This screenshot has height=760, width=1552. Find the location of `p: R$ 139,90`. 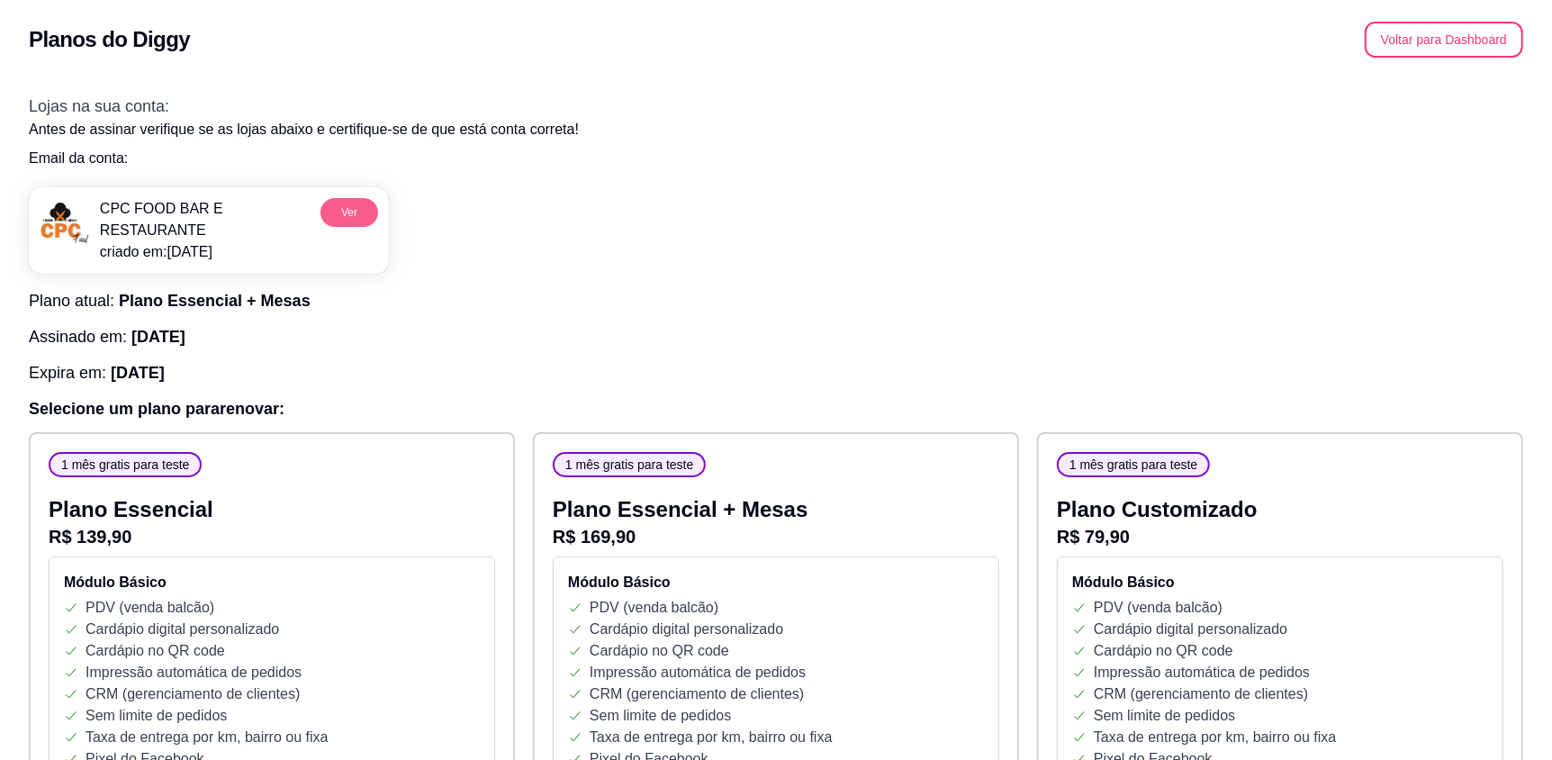

p: R$ 139,90 is located at coordinates (272, 536).